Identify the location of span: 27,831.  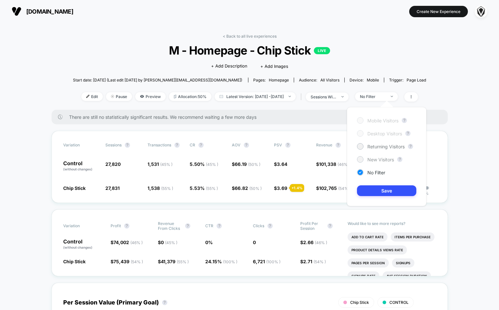
(112, 188).